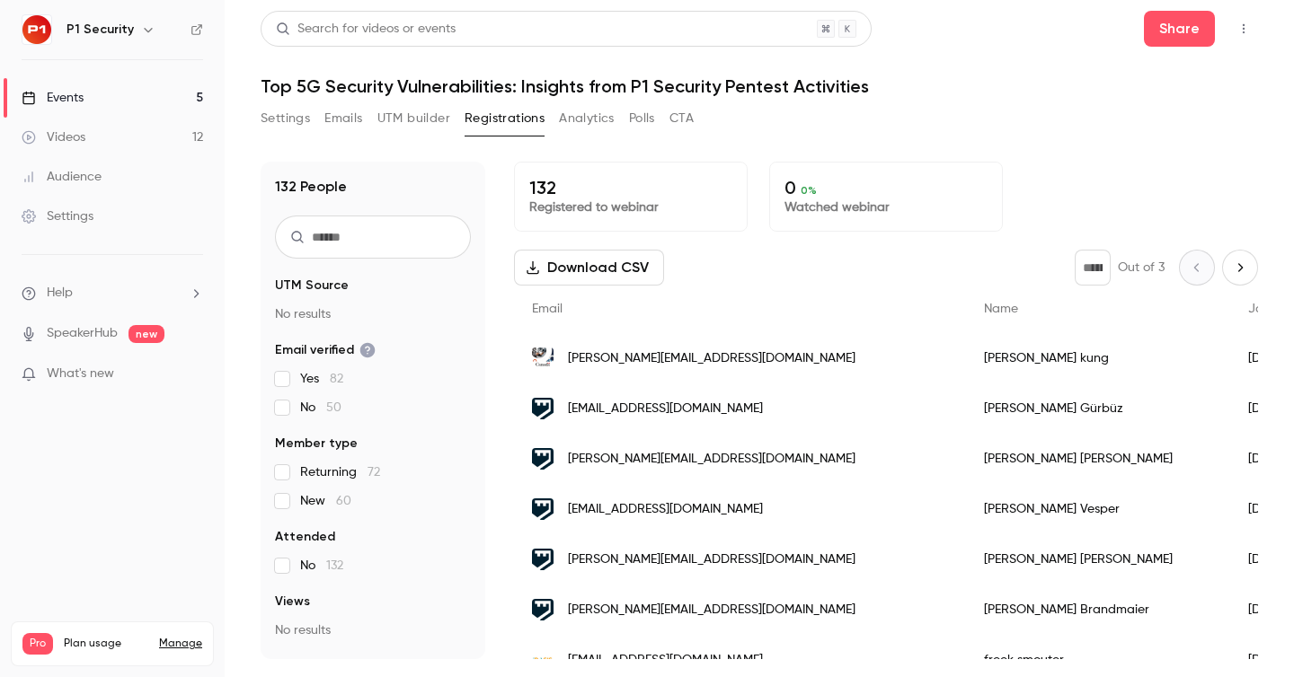 The image size is (1294, 677). What do you see at coordinates (641, 119) in the screenshot?
I see `button: Polls` at bounding box center [641, 119].